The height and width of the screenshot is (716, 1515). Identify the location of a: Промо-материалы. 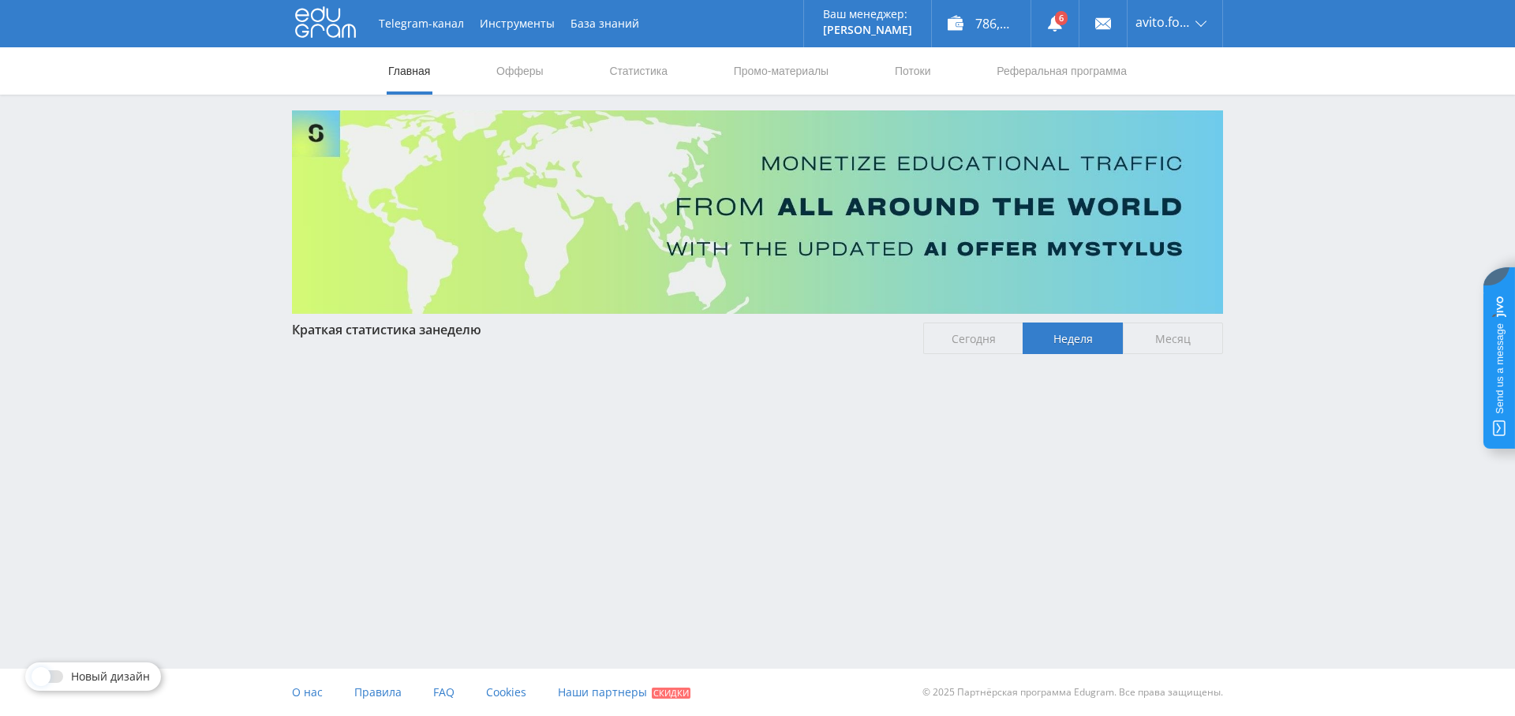
(781, 71).